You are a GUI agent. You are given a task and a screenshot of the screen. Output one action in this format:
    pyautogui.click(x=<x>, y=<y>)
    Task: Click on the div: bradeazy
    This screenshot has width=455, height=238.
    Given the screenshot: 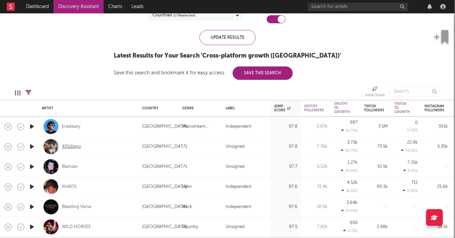 What is the action you would take?
    pyautogui.click(x=71, y=126)
    